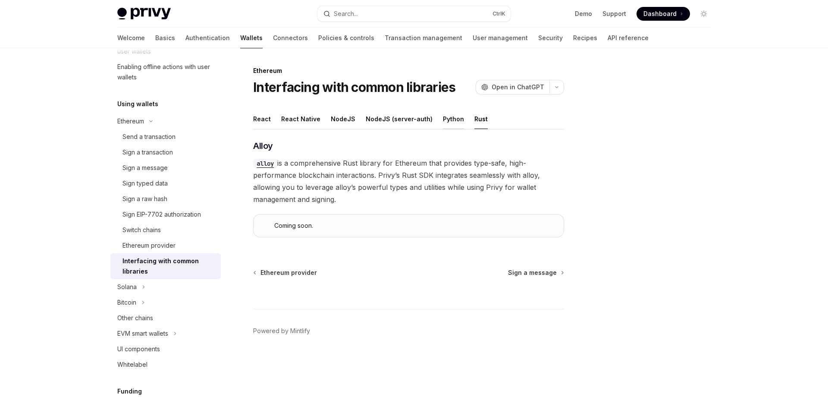 The image size is (828, 400). I want to click on div: UI components, so click(138, 349).